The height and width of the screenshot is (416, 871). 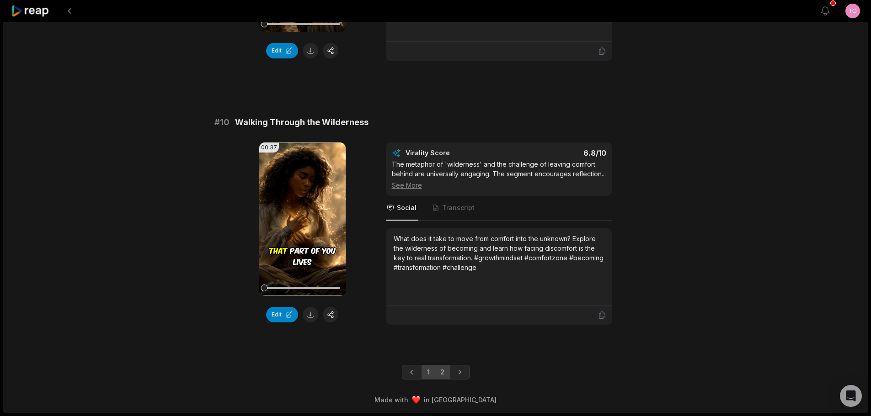 What do you see at coordinates (499, 253) in the screenshot?
I see `div: What does it take to move from comfort into the unknown? Explore the wilderness of becoming and l...` at bounding box center [499, 253].